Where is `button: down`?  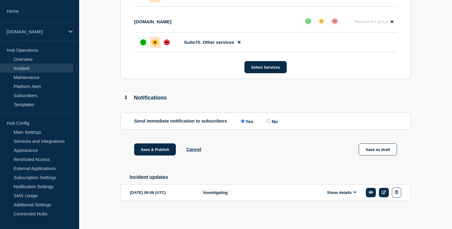 button: down is located at coordinates (335, 21).